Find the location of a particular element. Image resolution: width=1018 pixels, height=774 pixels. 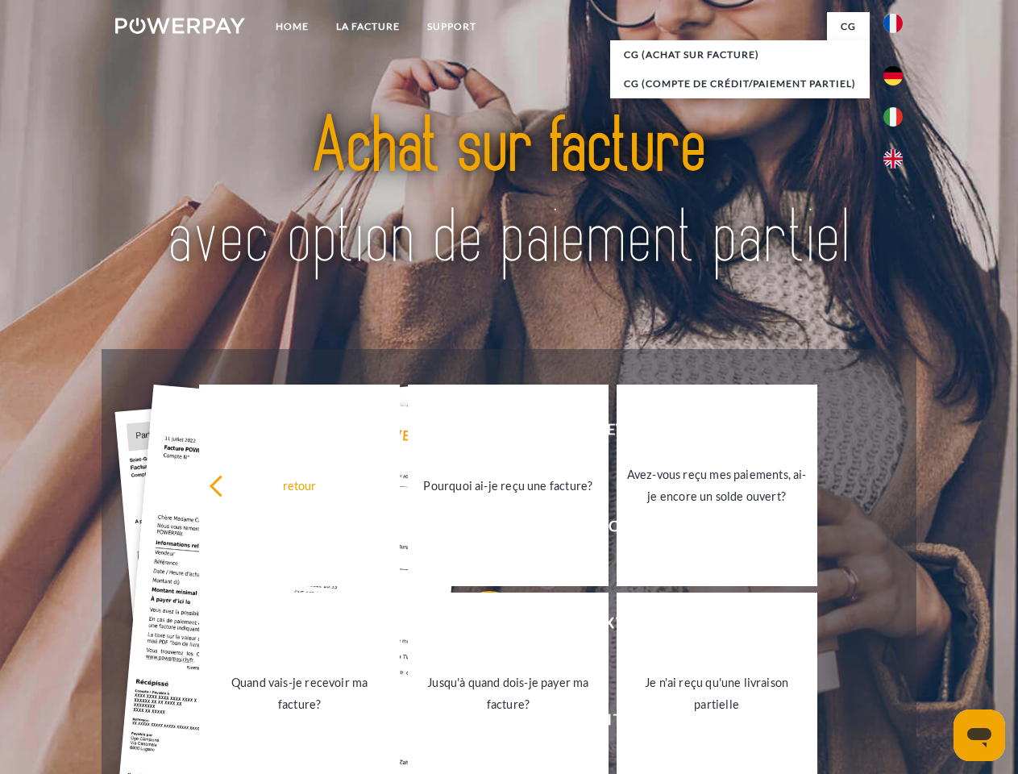

img: title-powerpay_fr.svg is located at coordinates (509, 193).